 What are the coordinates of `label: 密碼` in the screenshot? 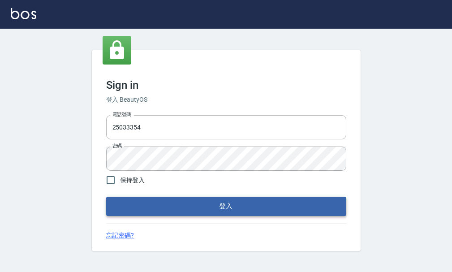 It's located at (117, 146).